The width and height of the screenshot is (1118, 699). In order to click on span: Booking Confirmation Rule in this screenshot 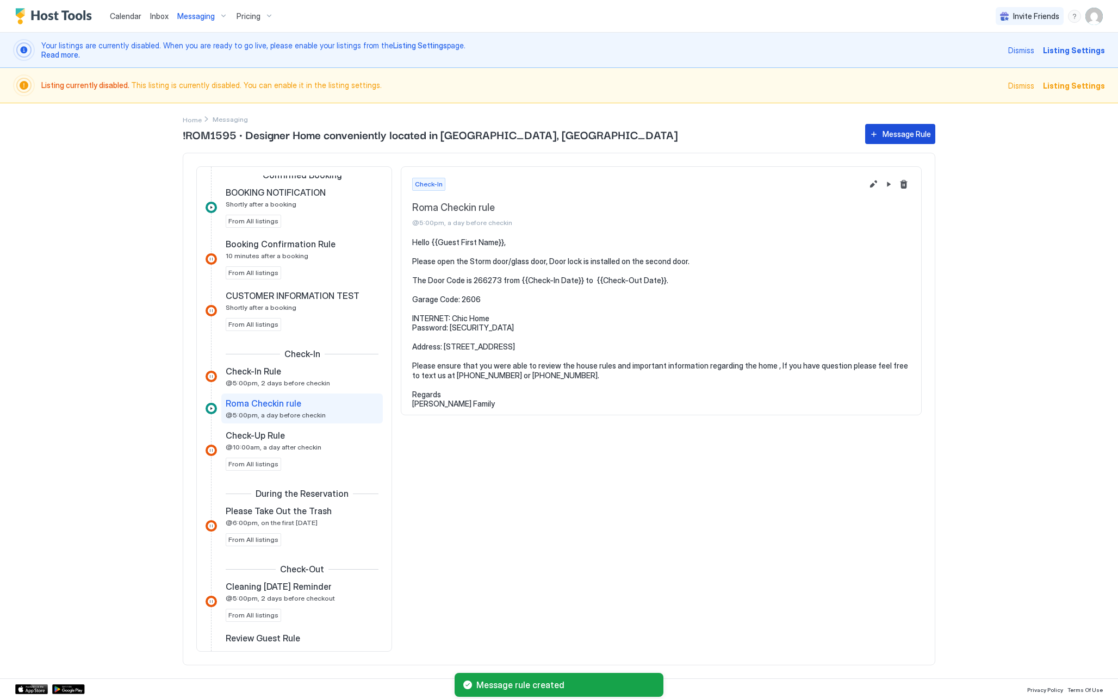, I will do `click(281, 244)`.